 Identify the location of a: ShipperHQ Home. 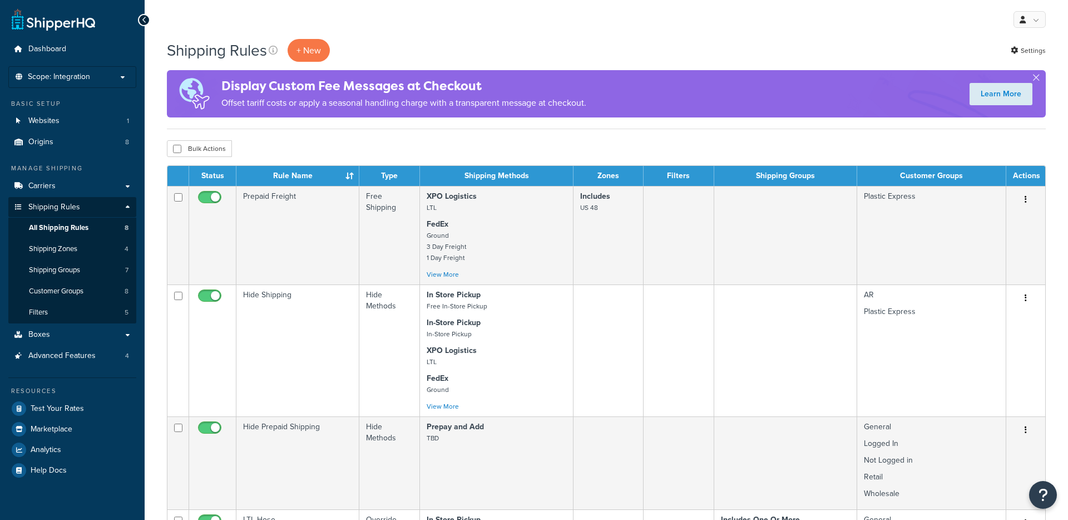
(53, 19).